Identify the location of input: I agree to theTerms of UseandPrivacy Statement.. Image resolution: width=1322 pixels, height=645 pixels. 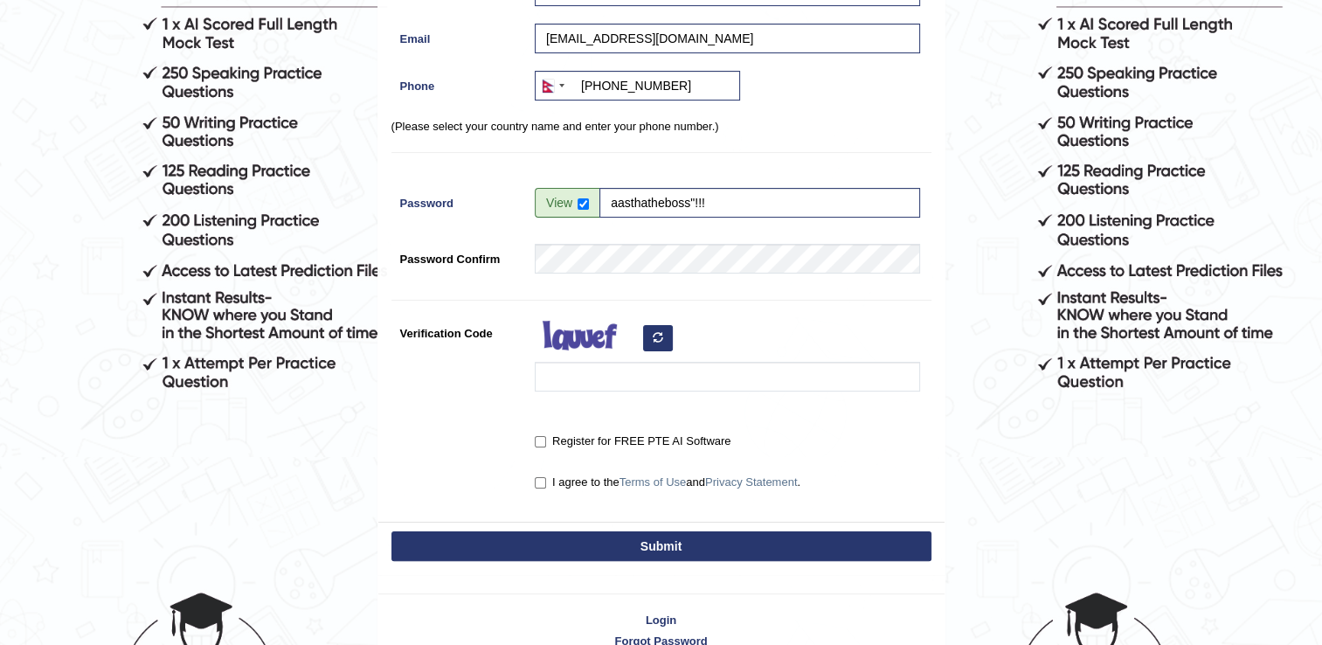
(540, 482).